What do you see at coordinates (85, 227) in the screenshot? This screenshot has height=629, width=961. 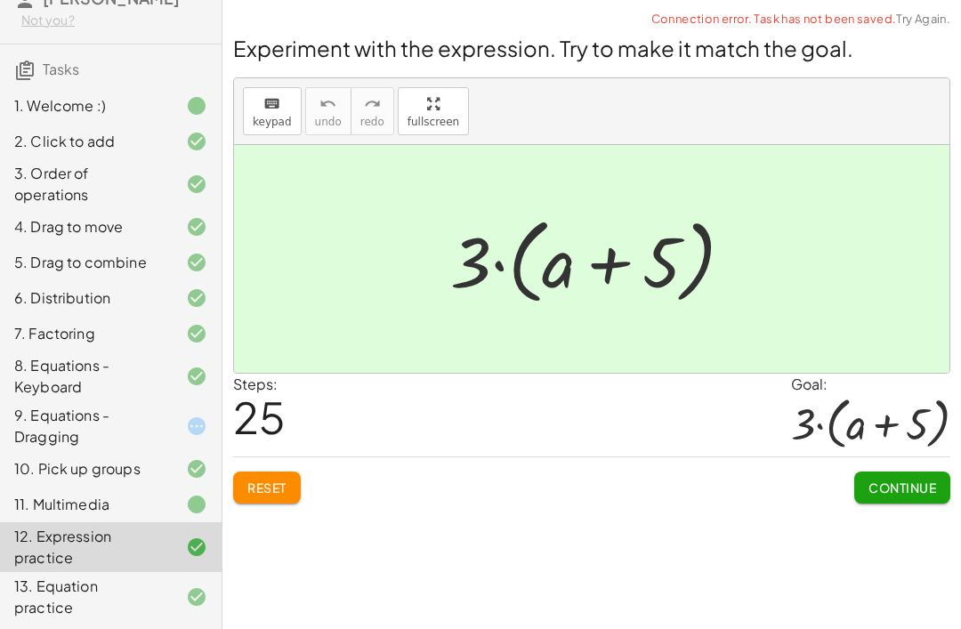 I see `div: 4. Drag to move` at bounding box center [85, 227].